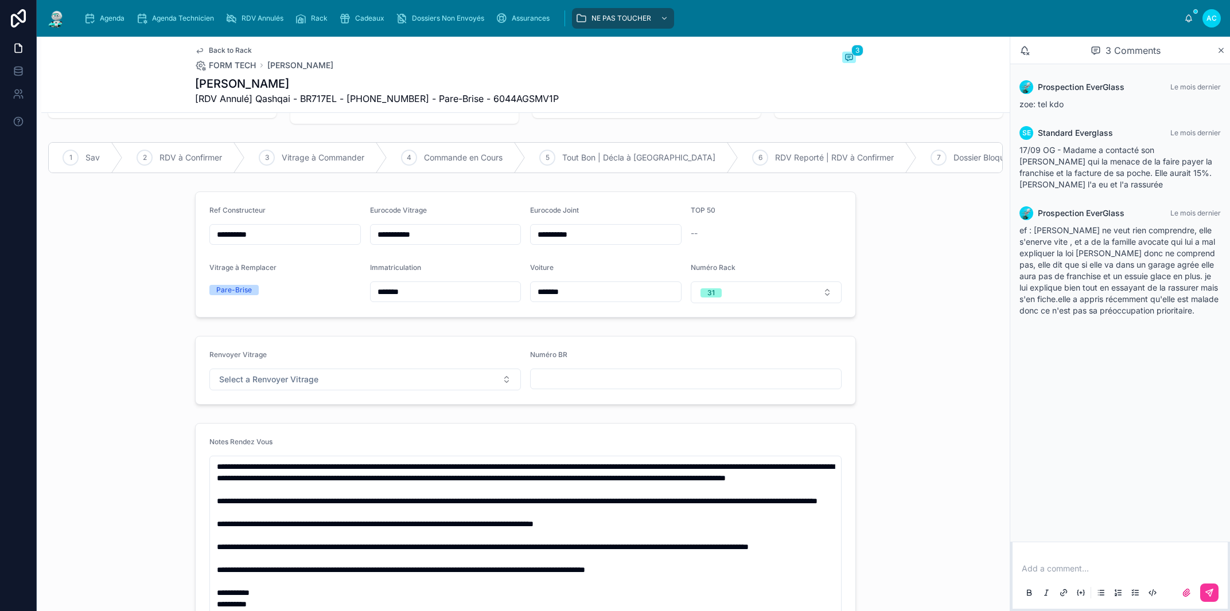  I want to click on span: TOP 50, so click(703, 210).